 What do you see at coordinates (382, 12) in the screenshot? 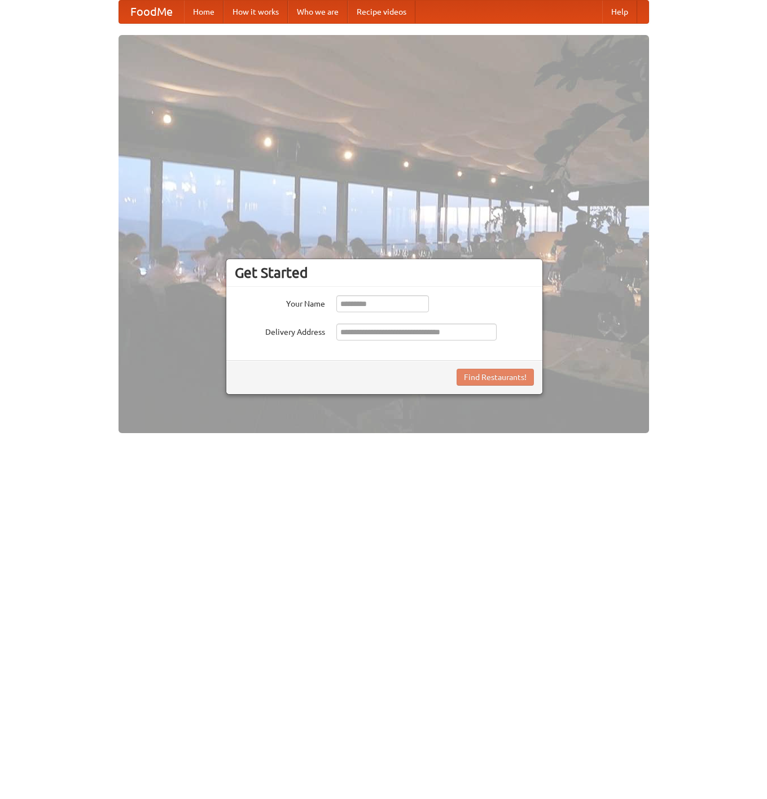
I see `a: Recipe videos` at bounding box center [382, 12].